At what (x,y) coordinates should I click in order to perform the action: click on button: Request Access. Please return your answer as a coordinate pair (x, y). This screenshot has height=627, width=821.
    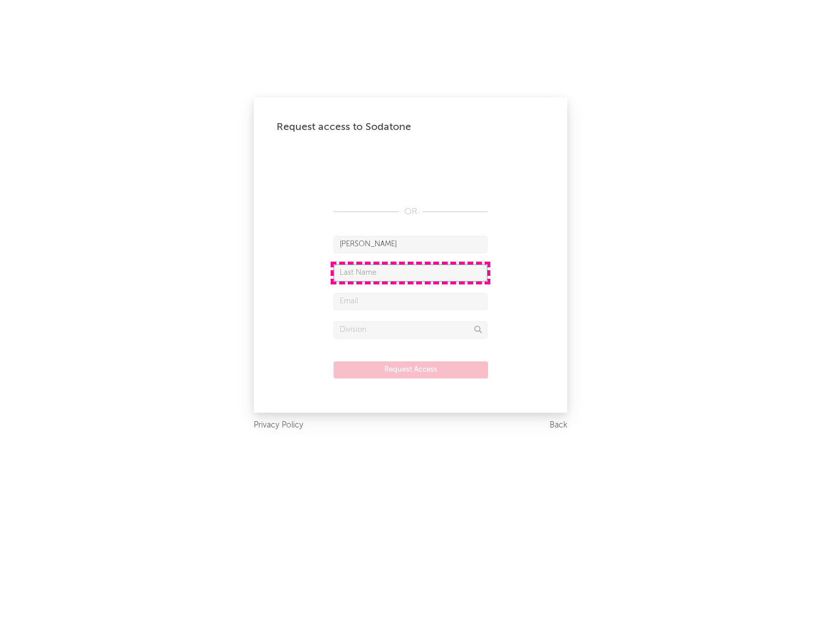
    Looking at the image, I should click on (411, 370).